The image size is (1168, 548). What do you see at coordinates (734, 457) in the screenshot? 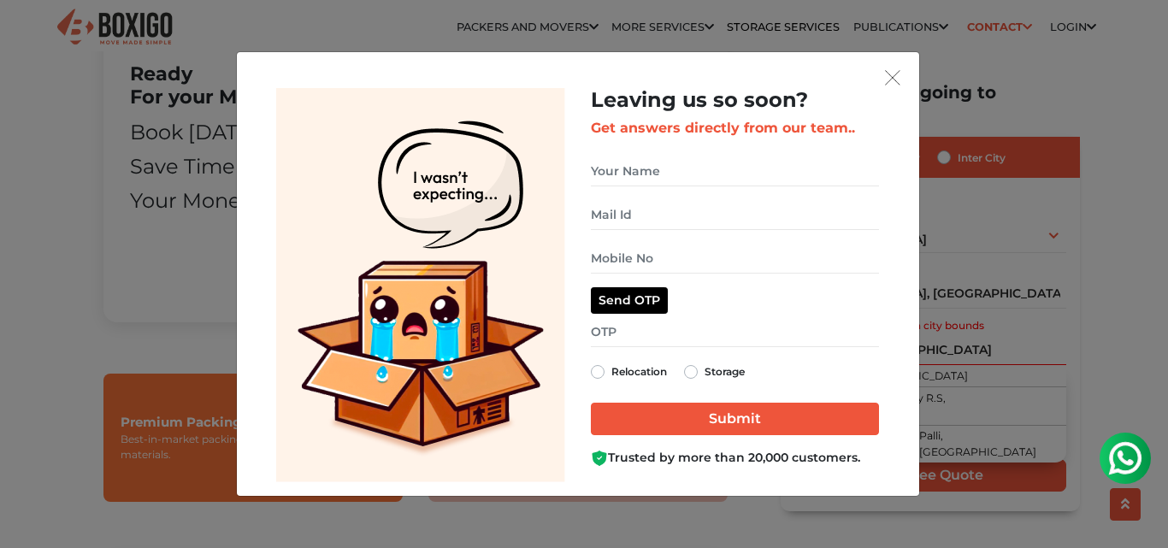
I see `div: Trusted by more than 20,000 customers.` at bounding box center [734, 457].